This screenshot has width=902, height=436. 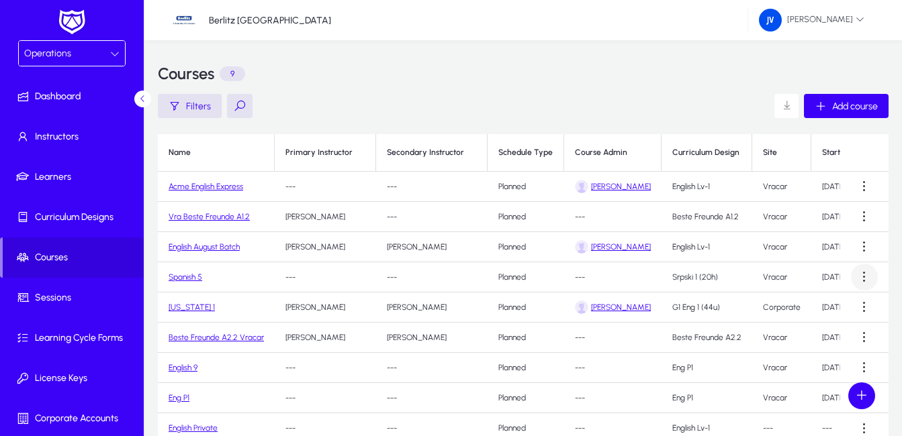 I want to click on td: Beste Freunde A2.2, so click(x=706, y=338).